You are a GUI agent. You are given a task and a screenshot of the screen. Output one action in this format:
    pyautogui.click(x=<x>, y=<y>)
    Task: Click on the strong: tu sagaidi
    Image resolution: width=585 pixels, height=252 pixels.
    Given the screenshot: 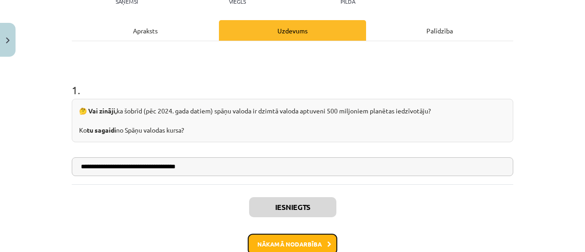 What is the action you would take?
    pyautogui.click(x=101, y=130)
    